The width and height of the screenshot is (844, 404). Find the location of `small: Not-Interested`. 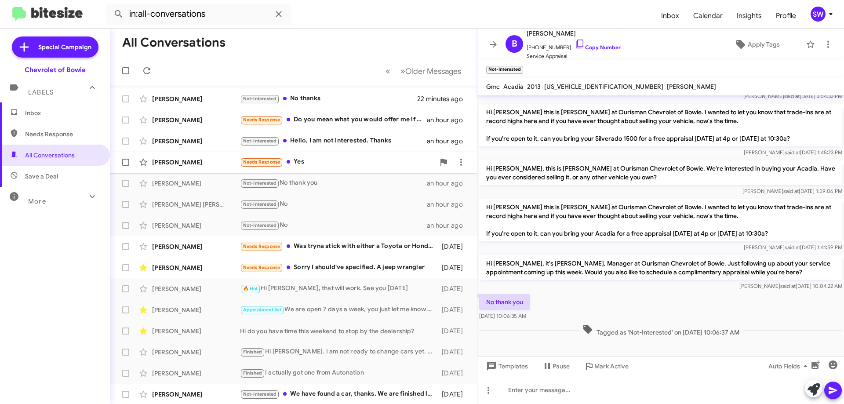

small: Not-Interested is located at coordinates (504, 70).